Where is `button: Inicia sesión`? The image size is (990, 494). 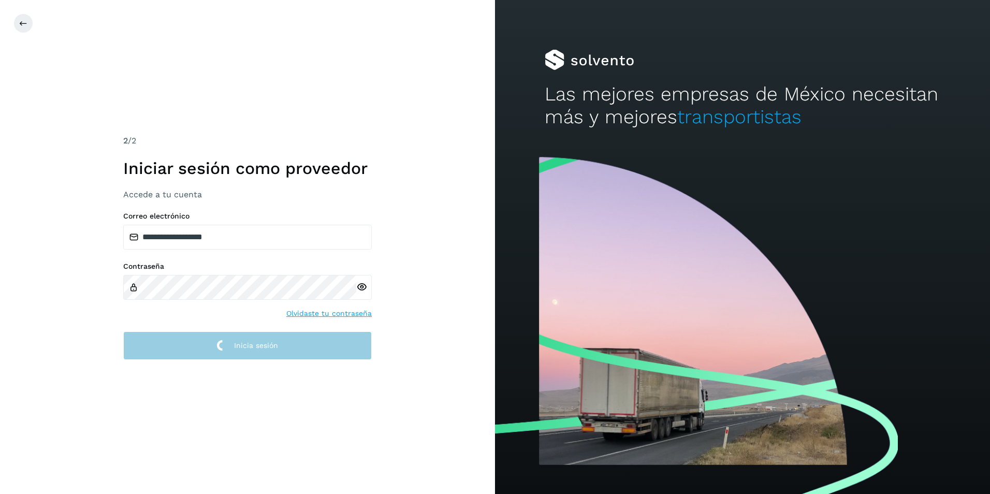
button: Inicia sesión is located at coordinates (247, 345).